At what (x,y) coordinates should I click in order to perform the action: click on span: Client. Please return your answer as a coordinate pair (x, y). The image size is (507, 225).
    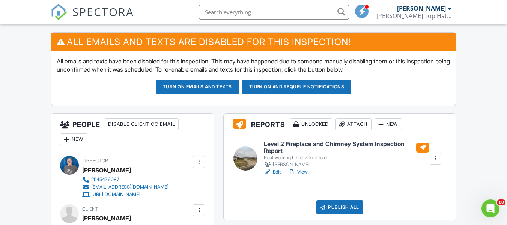
    Looking at the image, I should click on (90, 209).